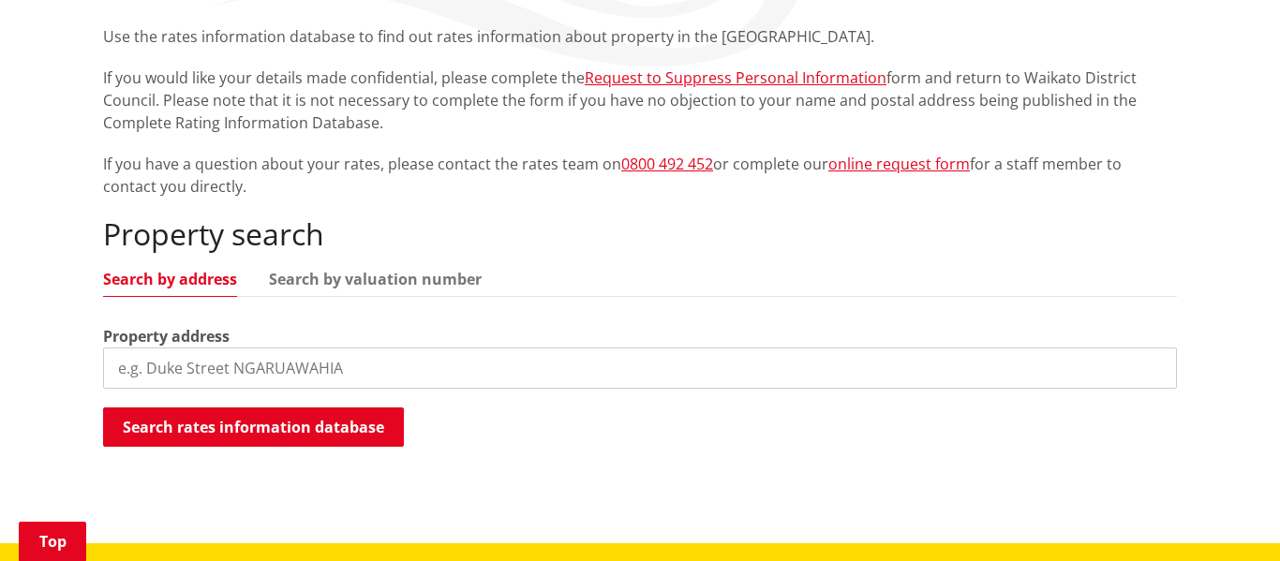 The height and width of the screenshot is (561, 1280). What do you see at coordinates (640, 37) in the screenshot?
I see `p: Use the rates information database to find out rates information about property in the [GEOGRAPHI...` at bounding box center [640, 37].